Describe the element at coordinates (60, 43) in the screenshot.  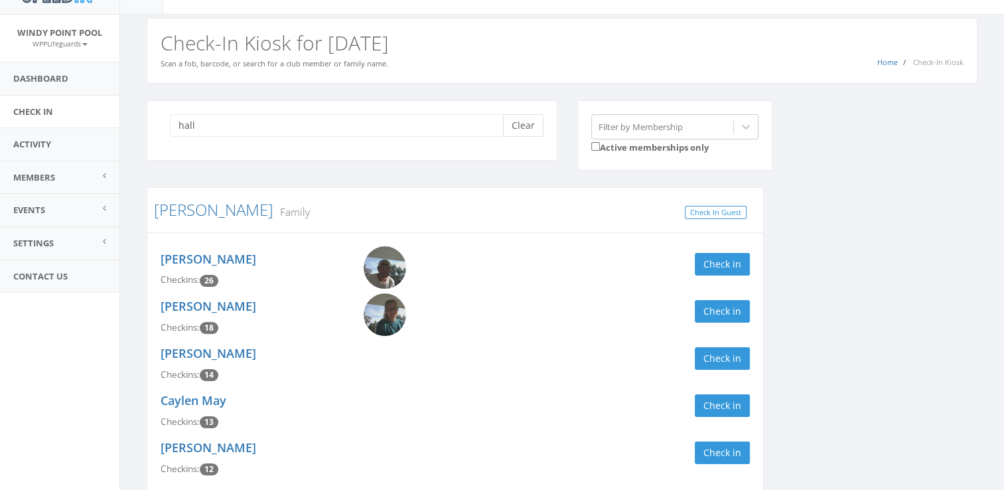
I see `a: WPPLifeguards` at that location.